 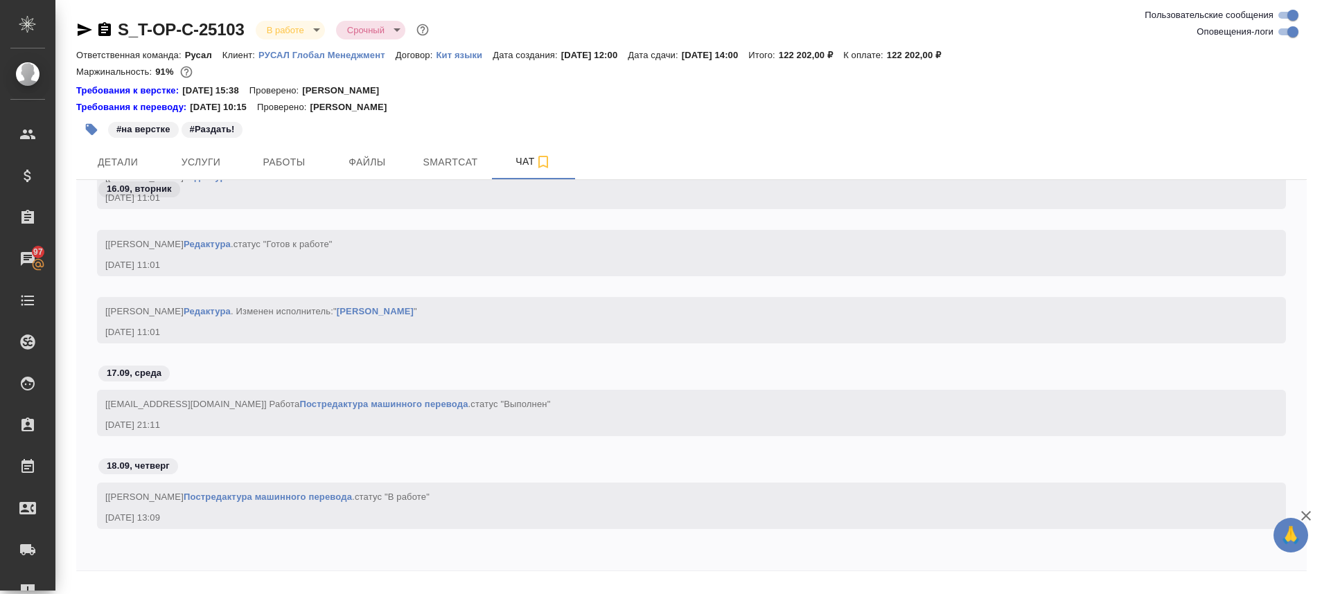 I want to click on span: Услуги, so click(x=201, y=162).